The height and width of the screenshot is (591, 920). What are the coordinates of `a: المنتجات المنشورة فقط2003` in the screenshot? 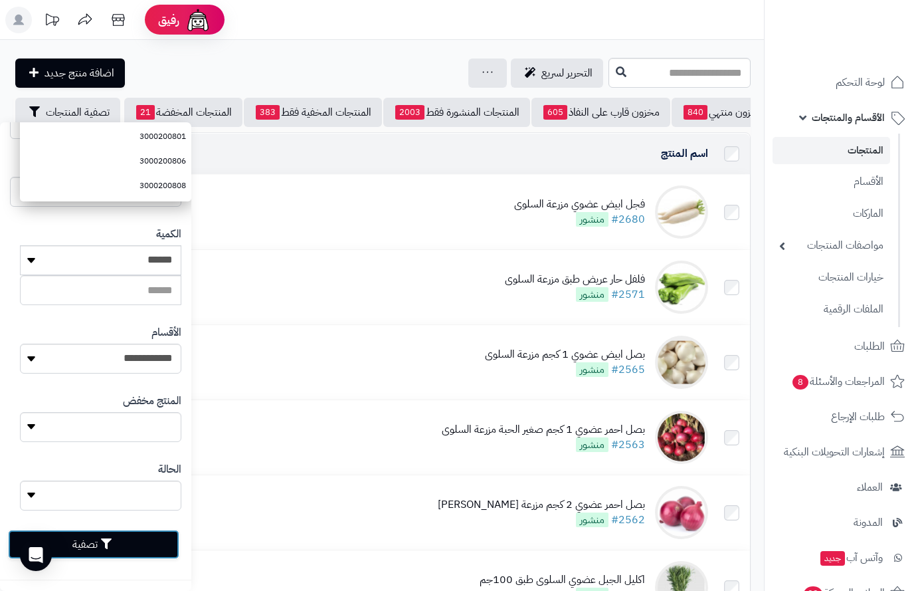 It's located at (456, 112).